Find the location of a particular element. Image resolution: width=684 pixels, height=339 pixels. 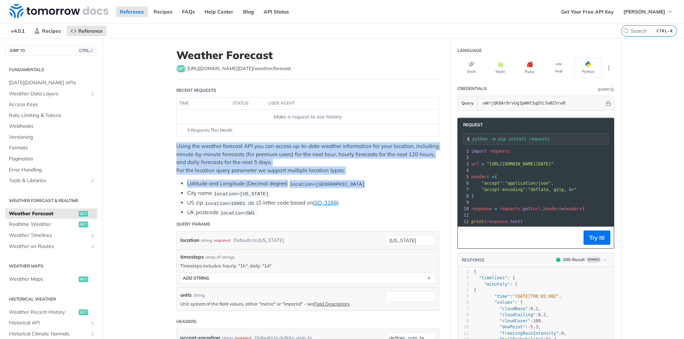

a: Weather TimelinesShow subpages for Weather Timelines is located at coordinates (51, 236).